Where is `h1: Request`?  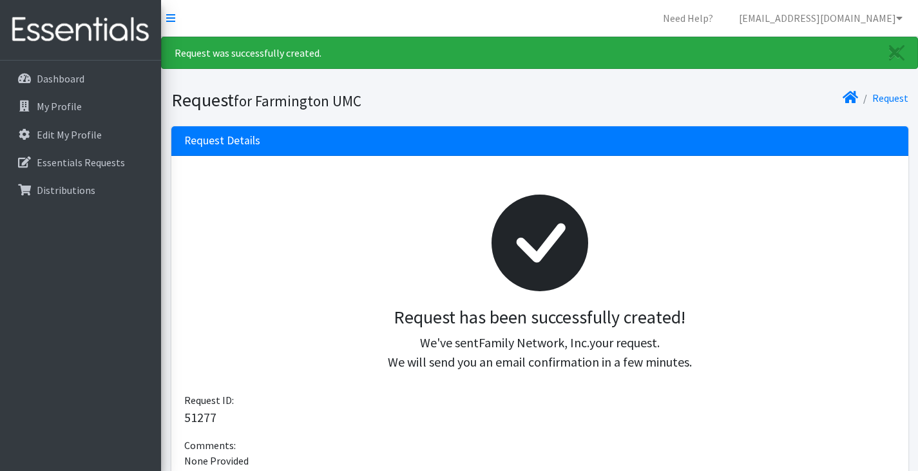
h1: Request is located at coordinates (353, 100).